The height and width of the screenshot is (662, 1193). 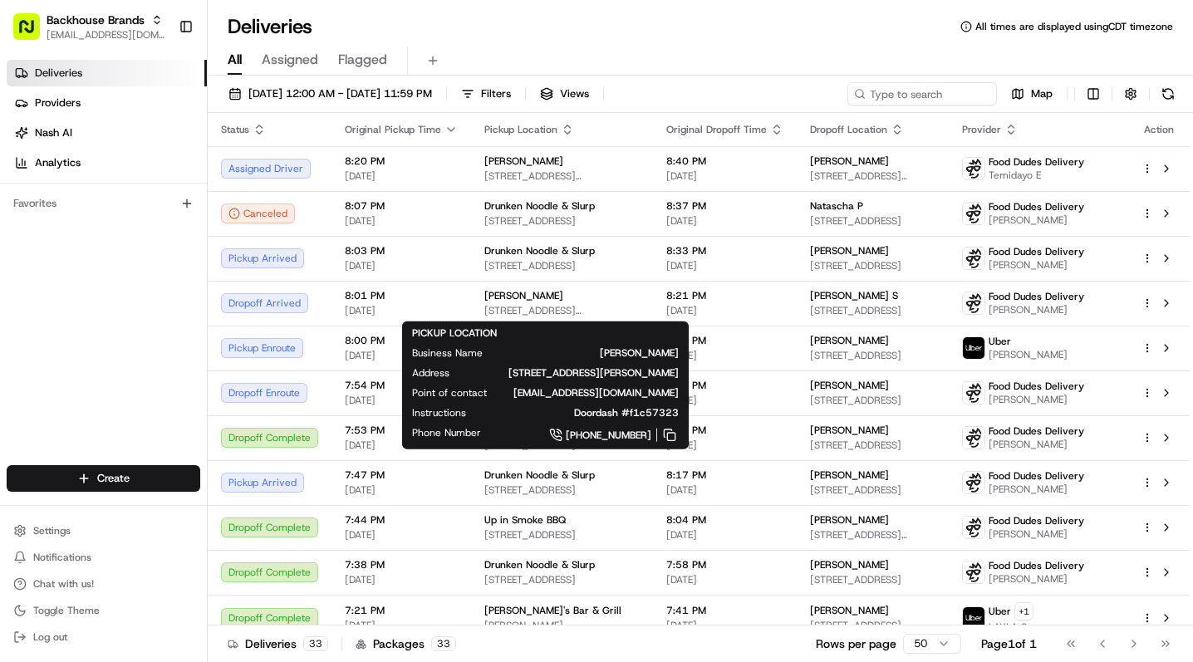 I want to click on span: Analytics, so click(x=57, y=163).